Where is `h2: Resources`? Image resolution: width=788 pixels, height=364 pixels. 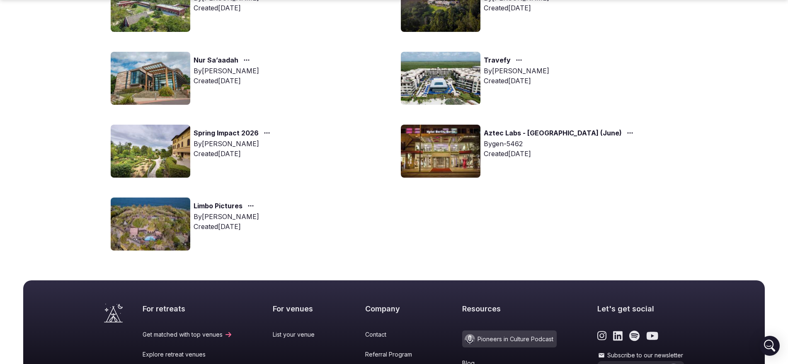
h2: Resources is located at coordinates (510, 309).